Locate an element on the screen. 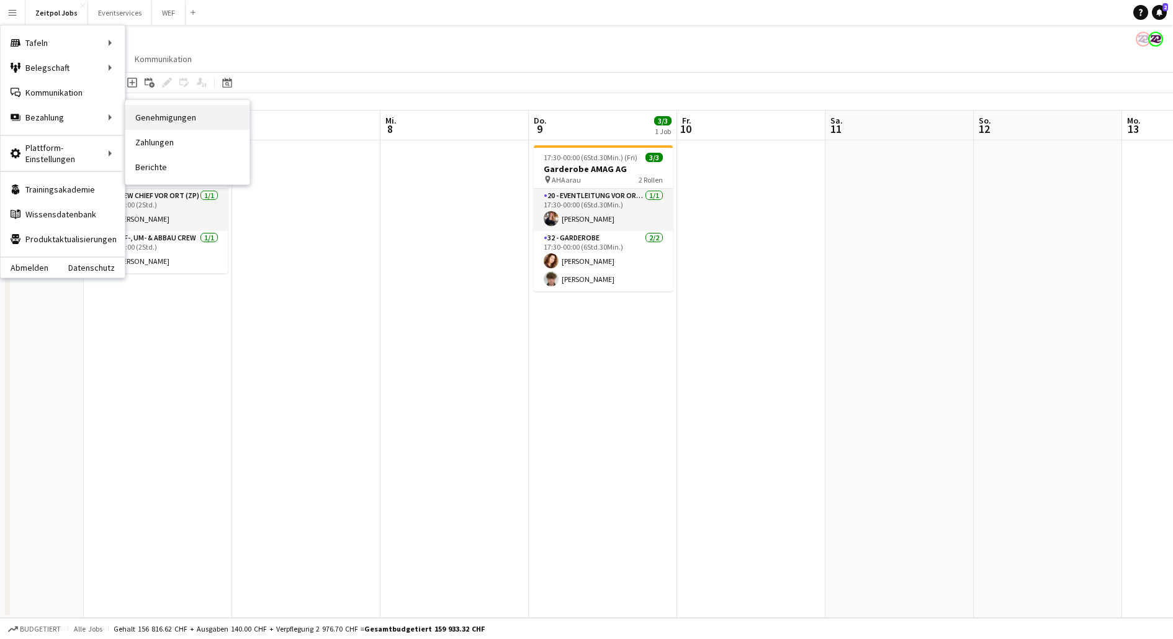 This screenshot has height=639, width=1173. div: Plattform-Einstellungen is located at coordinates (63, 153).